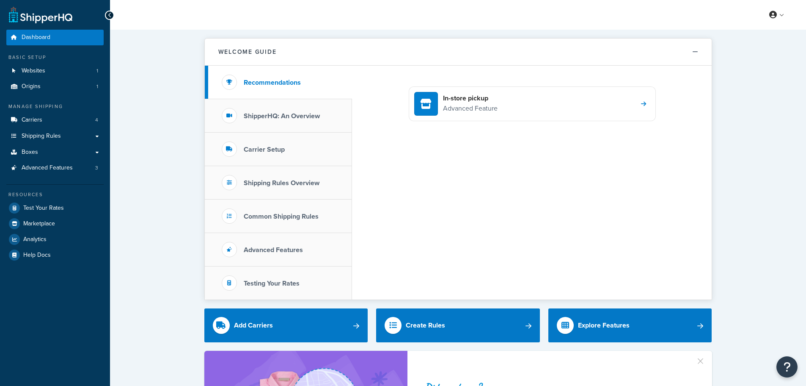 This screenshot has height=386, width=806. I want to click on a: Origins1, so click(55, 86).